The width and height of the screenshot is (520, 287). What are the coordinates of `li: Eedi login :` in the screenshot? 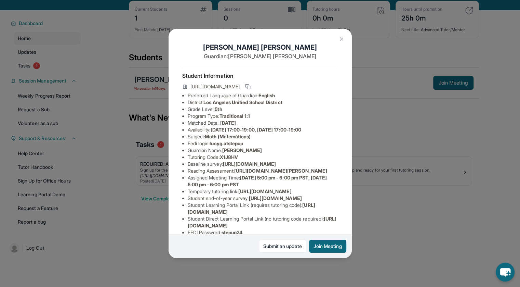 It's located at (263, 143).